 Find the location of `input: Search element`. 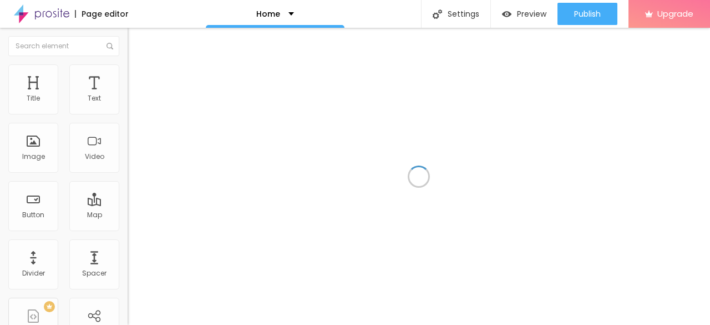

input: Search element is located at coordinates (64, 46).